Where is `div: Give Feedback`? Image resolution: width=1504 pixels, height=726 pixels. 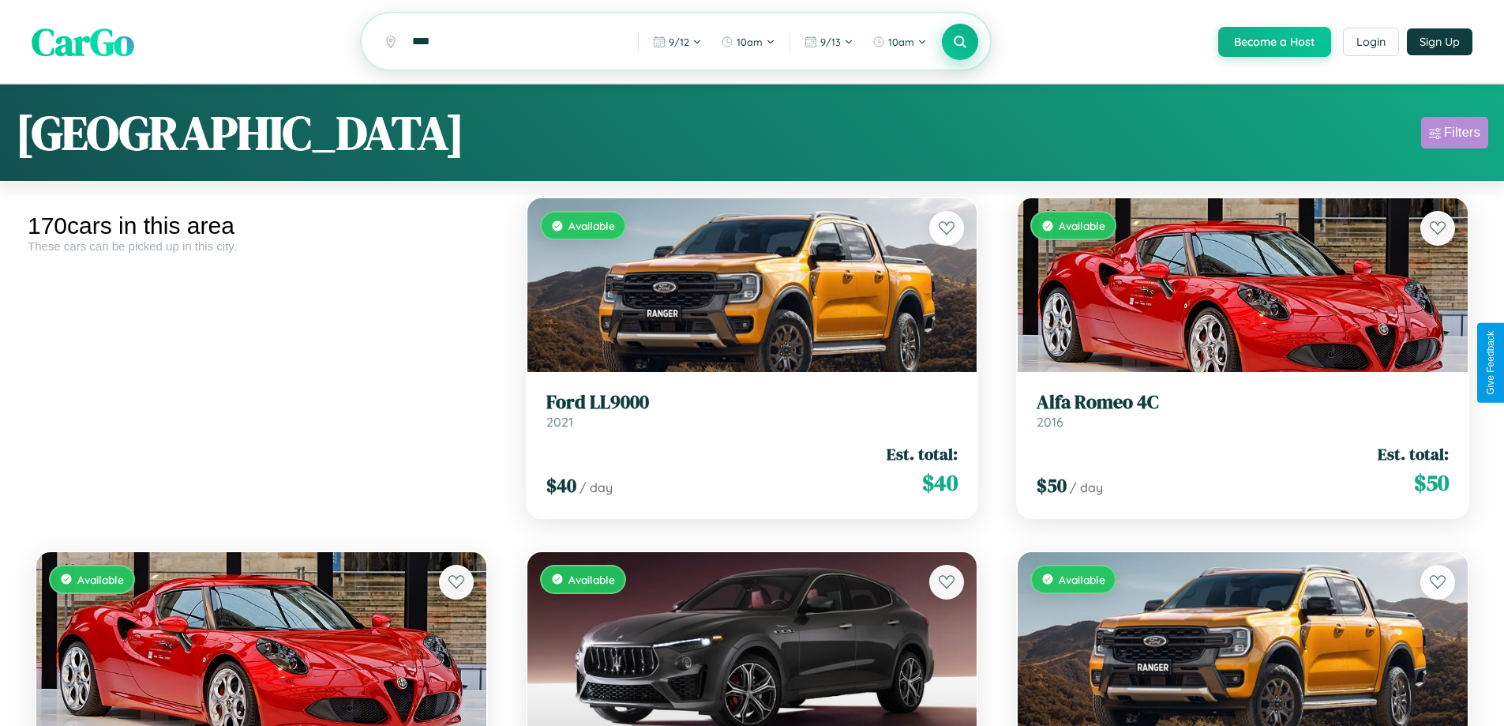
div: Give Feedback is located at coordinates (1491, 362).